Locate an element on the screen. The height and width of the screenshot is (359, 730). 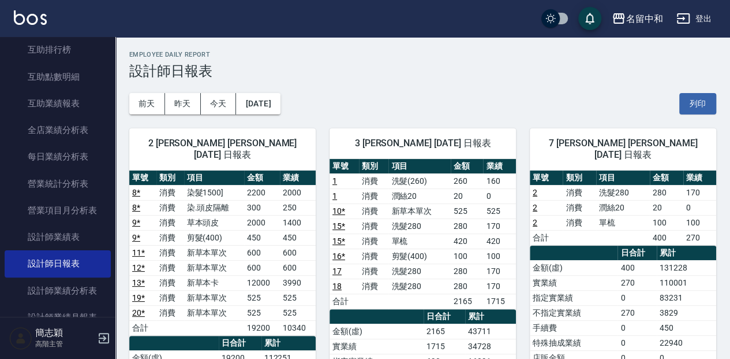
td: 160 is located at coordinates (499, 181).